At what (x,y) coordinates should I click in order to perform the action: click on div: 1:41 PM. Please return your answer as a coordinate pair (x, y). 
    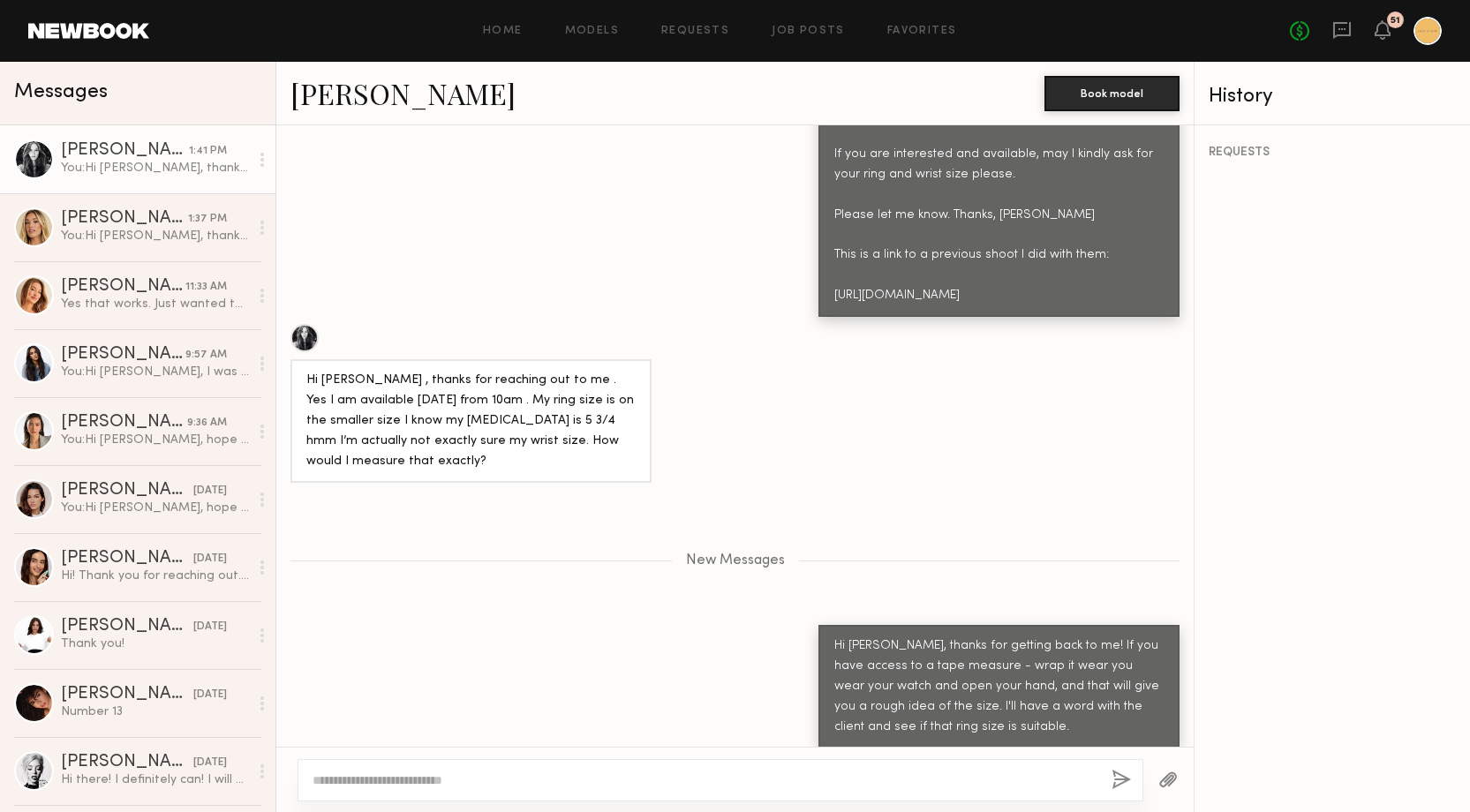
    Looking at the image, I should click on (207, 151).